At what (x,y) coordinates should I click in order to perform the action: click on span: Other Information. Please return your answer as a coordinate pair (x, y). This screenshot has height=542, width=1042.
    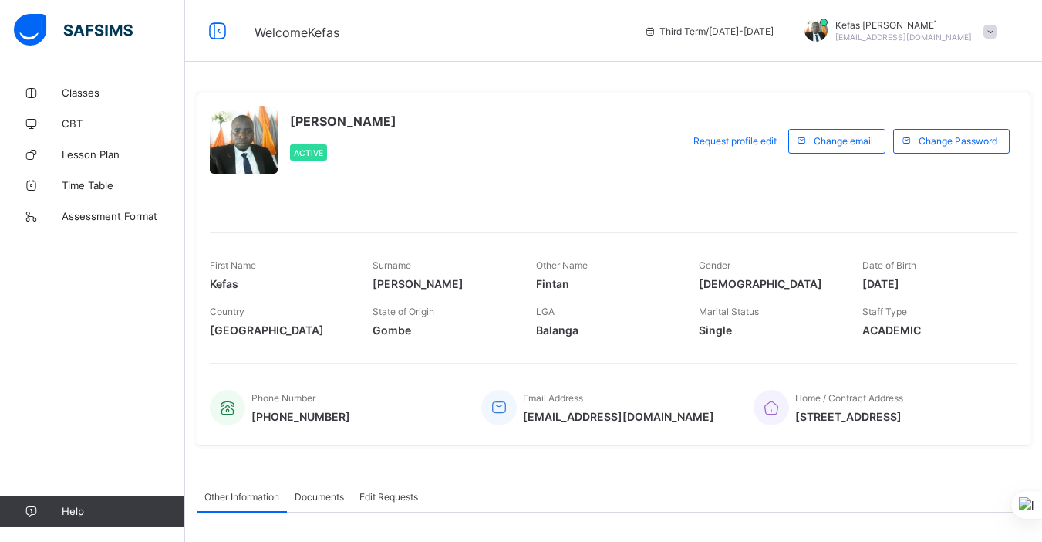
    Looking at the image, I should click on (241, 496).